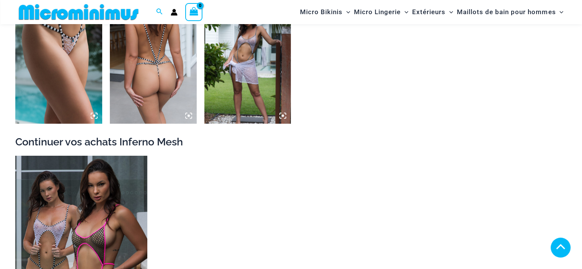 This screenshot has width=582, height=269. I want to click on img: LOGO DE LA BOUTIQUE MM À PLAT, so click(78, 12).